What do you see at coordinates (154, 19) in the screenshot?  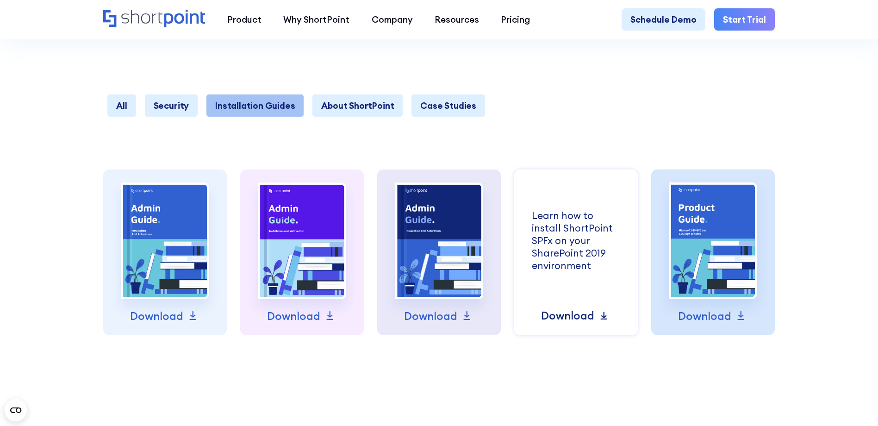 I see `a: Home` at bounding box center [154, 19].